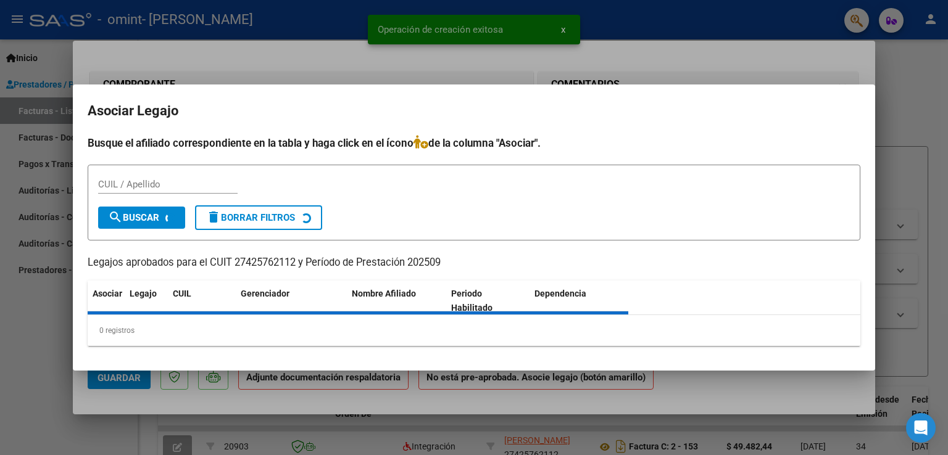  Describe the element at coordinates (143, 294) in the screenshot. I see `span: Legajo` at that location.